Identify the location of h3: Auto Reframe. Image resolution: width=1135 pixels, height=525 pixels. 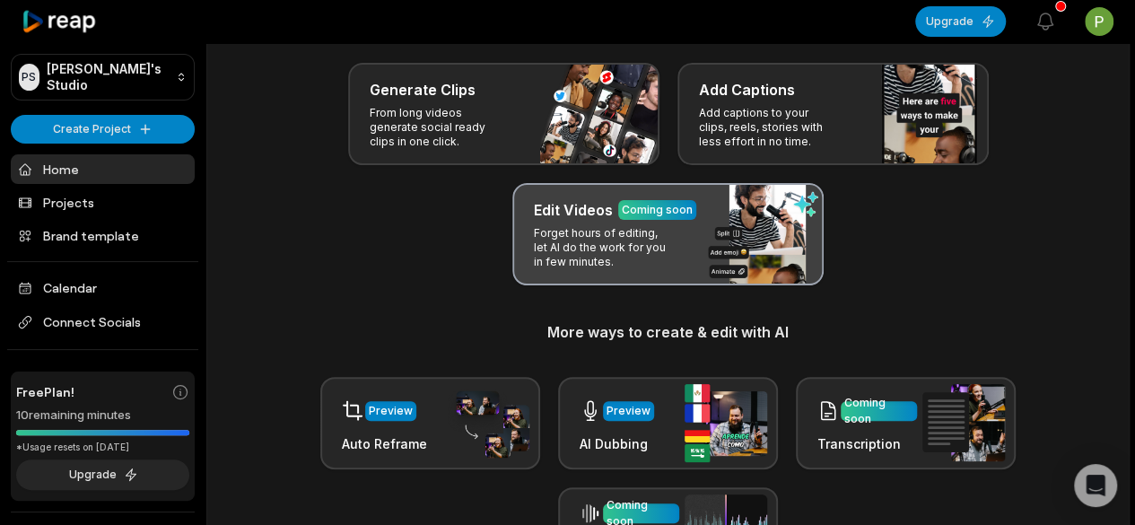
(384, 443).